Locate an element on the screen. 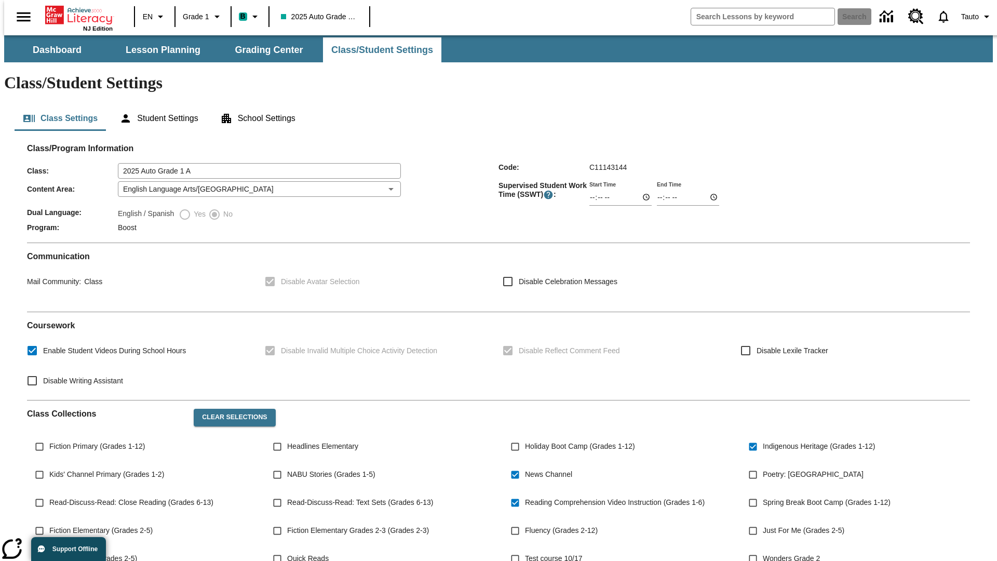  span: Content Area : is located at coordinates (72, 189).